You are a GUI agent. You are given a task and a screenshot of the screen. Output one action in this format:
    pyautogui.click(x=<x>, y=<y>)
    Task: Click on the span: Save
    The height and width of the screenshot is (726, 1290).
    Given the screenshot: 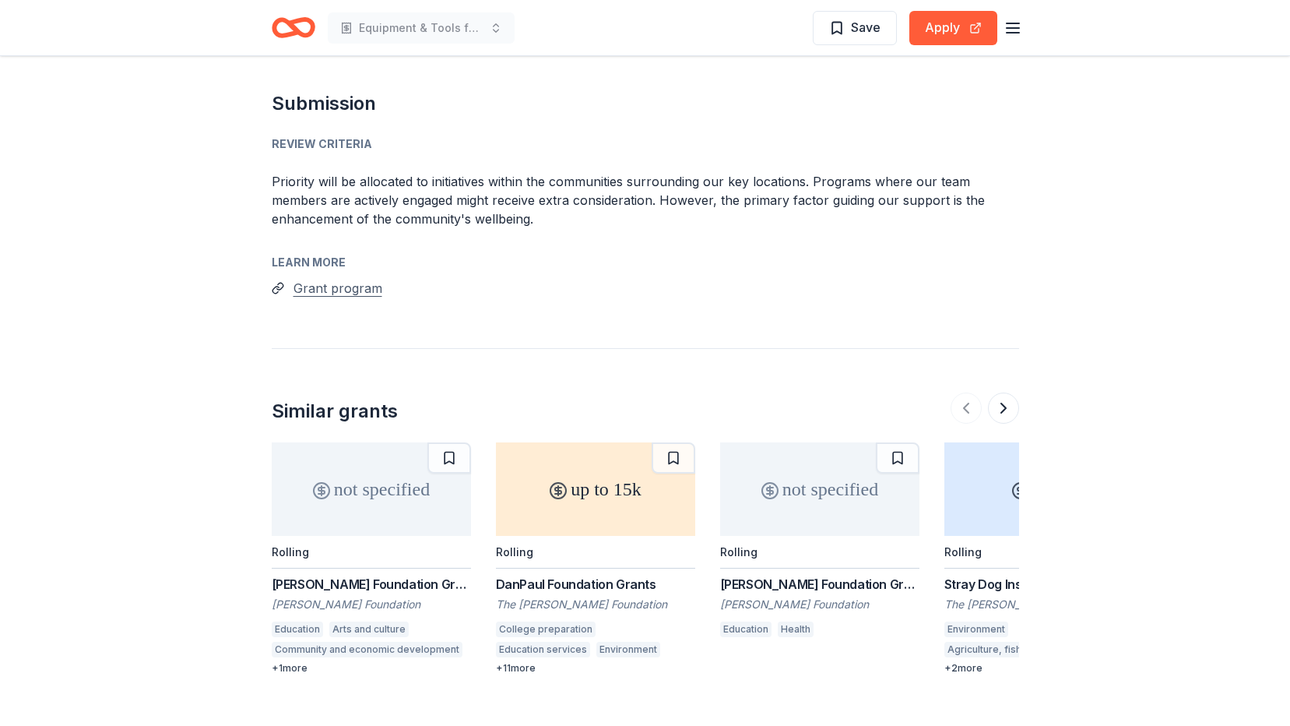 What is the action you would take?
    pyautogui.click(x=866, y=27)
    